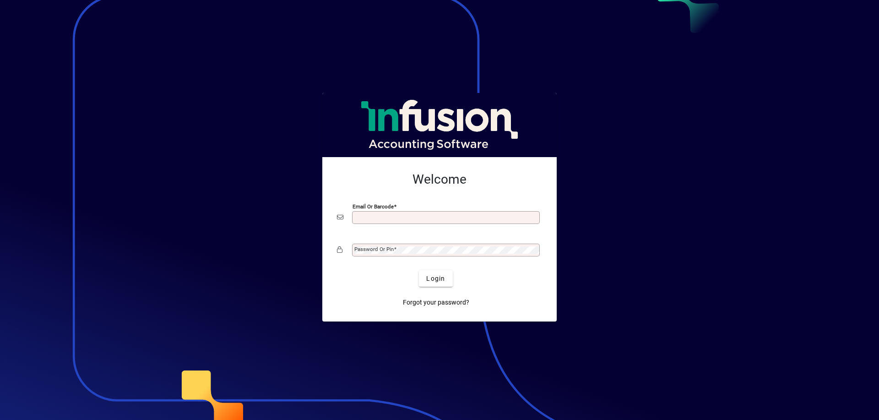 Image resolution: width=879 pixels, height=420 pixels. What do you see at coordinates (436, 302) in the screenshot?
I see `span: Forgot your password?` at bounding box center [436, 302].